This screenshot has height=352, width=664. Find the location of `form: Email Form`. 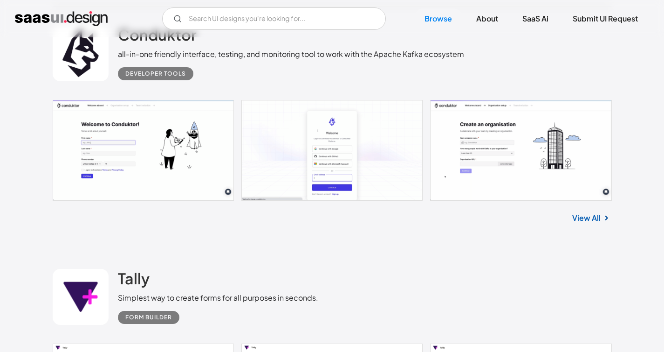

form: Email Form is located at coordinates (274, 19).